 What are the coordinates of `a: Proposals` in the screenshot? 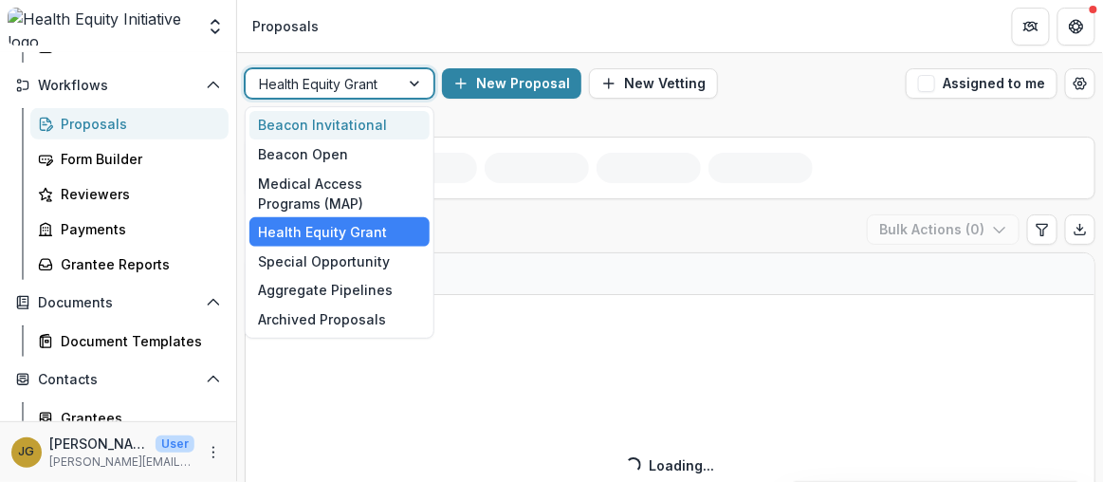 It's located at (129, 123).